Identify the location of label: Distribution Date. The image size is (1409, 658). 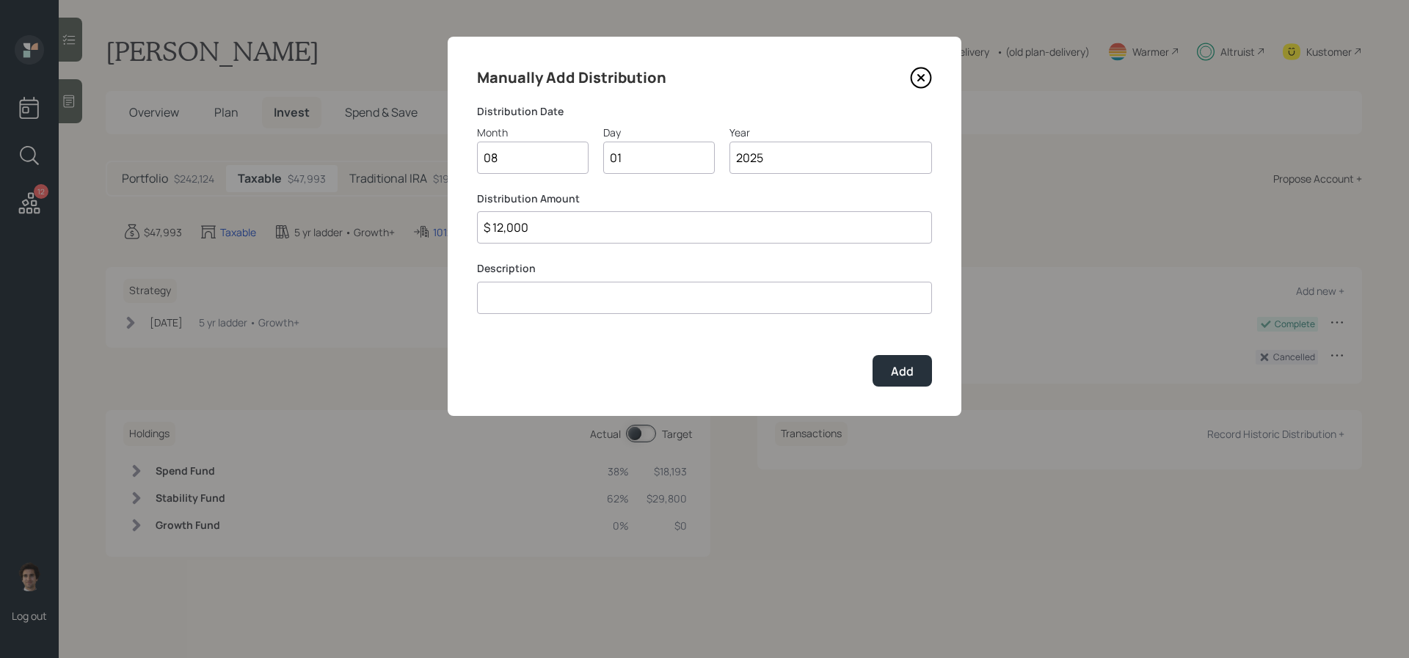
(705, 112).